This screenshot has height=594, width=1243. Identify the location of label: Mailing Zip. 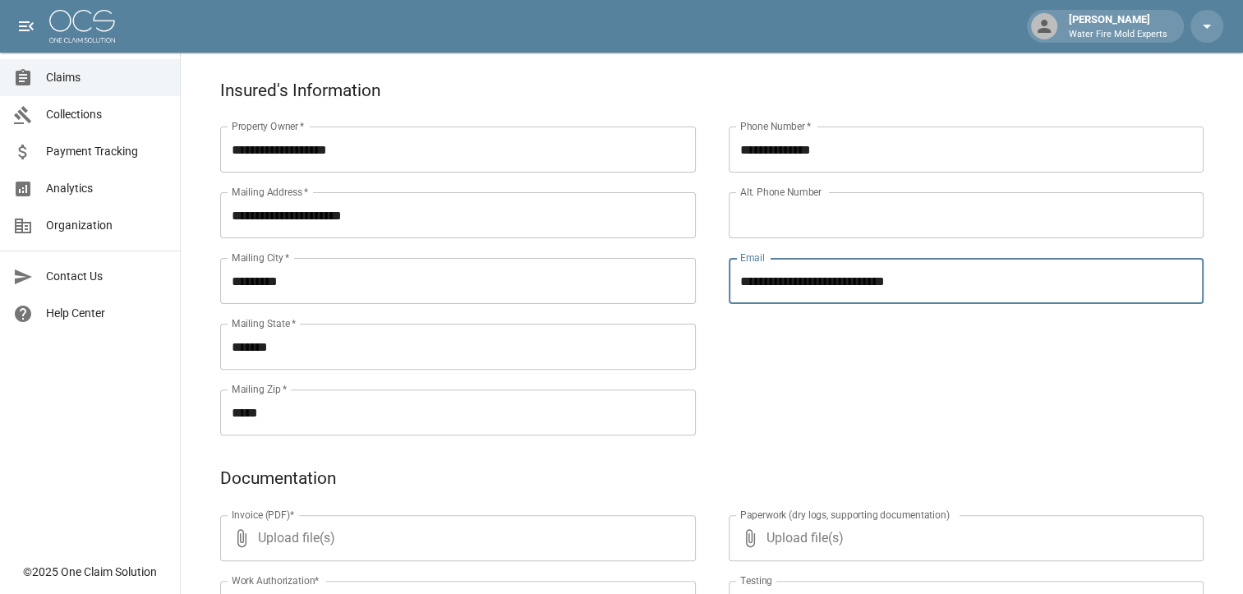
(260, 389).